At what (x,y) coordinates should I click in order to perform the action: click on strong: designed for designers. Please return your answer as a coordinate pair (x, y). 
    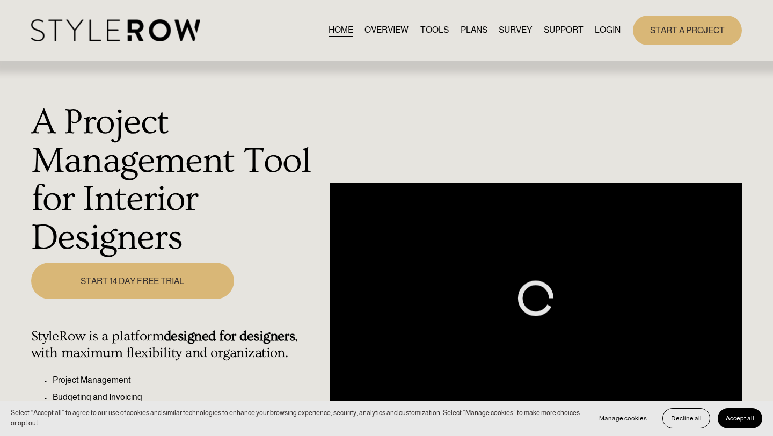
    Looking at the image, I should click on (229, 336).